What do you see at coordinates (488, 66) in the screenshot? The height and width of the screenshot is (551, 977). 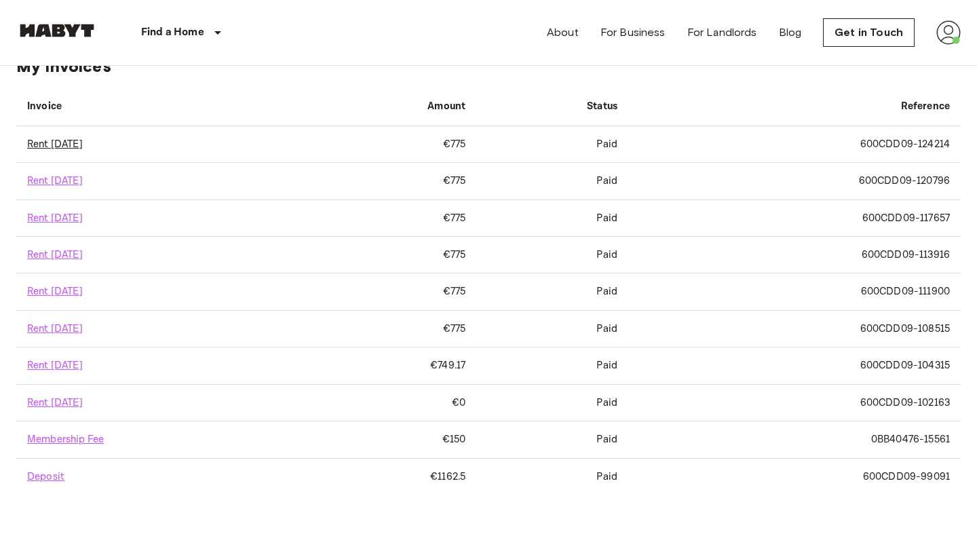 I see `span: My invoices` at bounding box center [488, 66].